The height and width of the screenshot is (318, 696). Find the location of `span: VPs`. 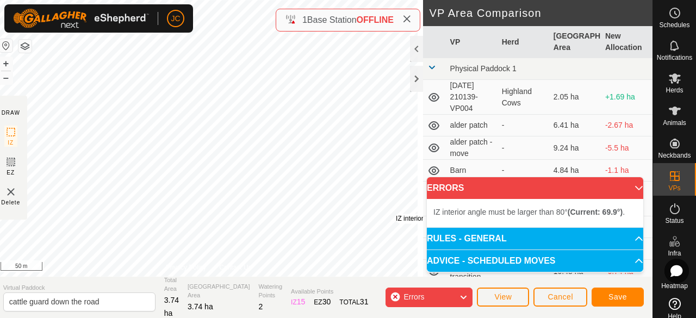

span: VPs is located at coordinates (674, 188).